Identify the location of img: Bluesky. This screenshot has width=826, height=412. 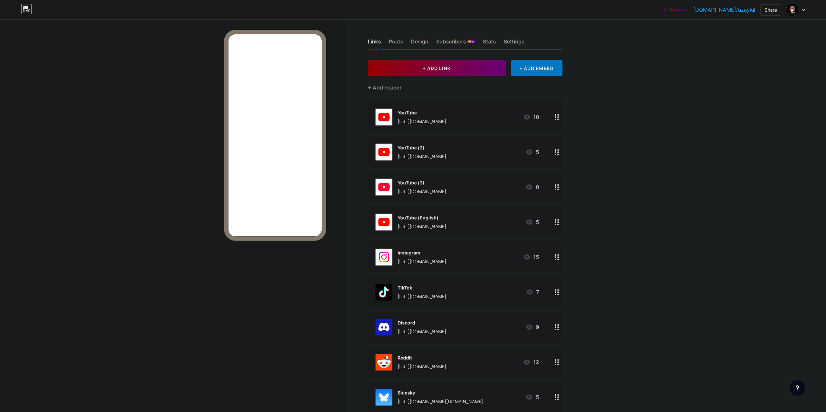
(384, 397).